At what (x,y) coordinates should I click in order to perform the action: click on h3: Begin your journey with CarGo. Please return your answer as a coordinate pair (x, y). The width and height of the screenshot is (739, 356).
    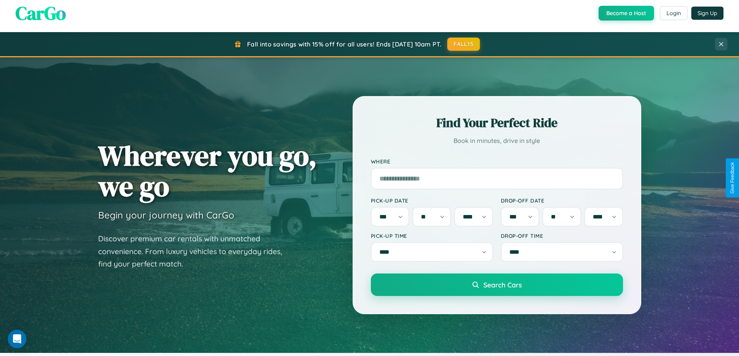
    Looking at the image, I should click on (166, 215).